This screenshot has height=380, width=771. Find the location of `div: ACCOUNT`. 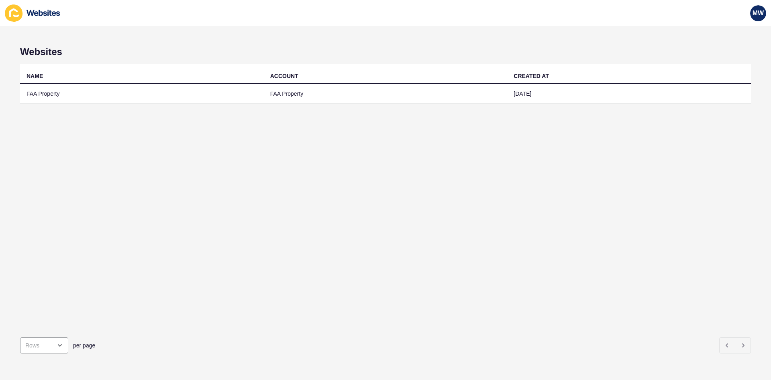

div: ACCOUNT is located at coordinates (284, 76).